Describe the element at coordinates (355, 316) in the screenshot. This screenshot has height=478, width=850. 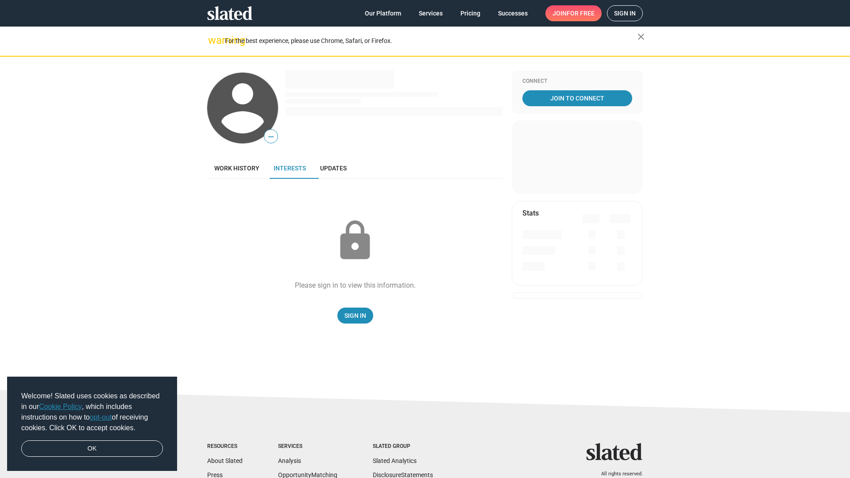
I see `a: Sign In` at that location.